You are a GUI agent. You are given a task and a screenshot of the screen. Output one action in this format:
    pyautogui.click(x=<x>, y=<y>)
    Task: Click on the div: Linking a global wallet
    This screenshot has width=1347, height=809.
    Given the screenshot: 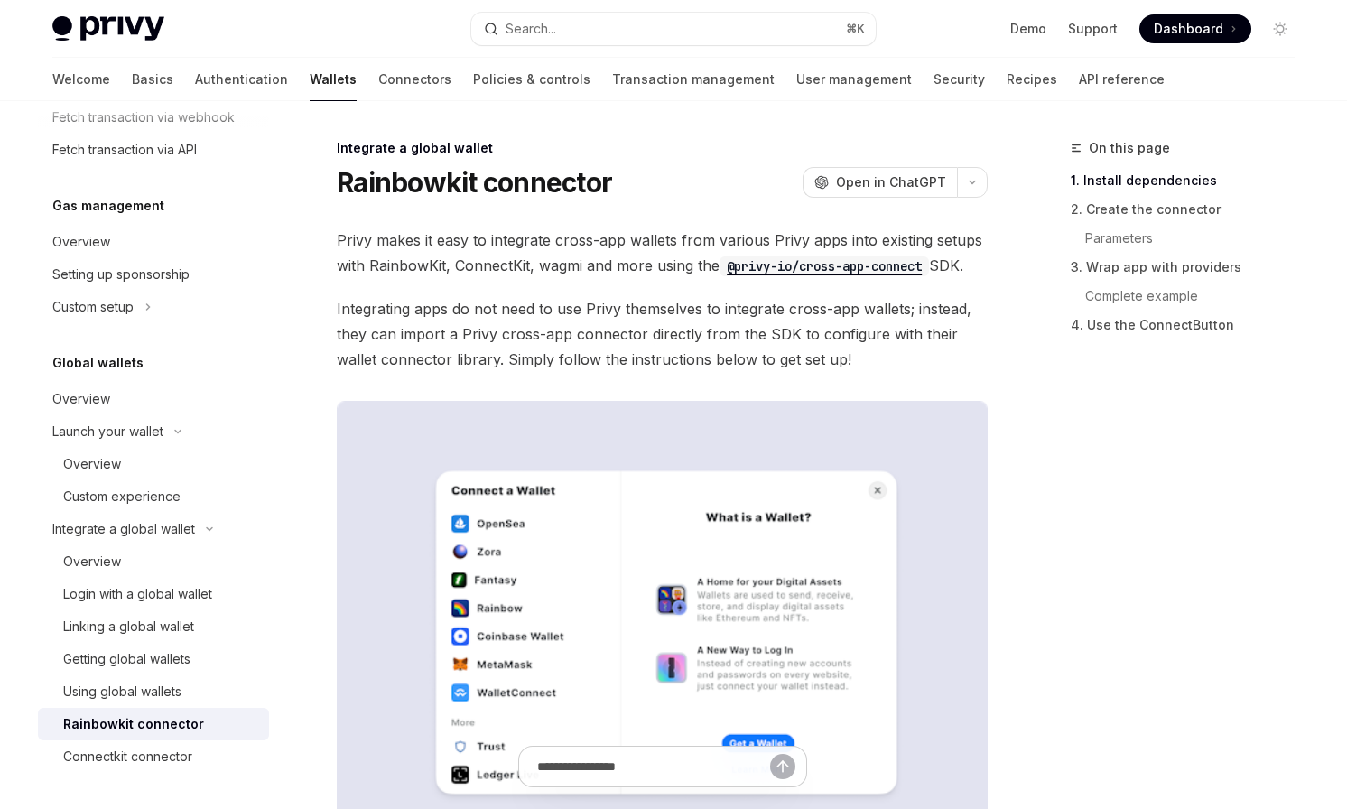 What is the action you would take?
    pyautogui.click(x=128, y=627)
    